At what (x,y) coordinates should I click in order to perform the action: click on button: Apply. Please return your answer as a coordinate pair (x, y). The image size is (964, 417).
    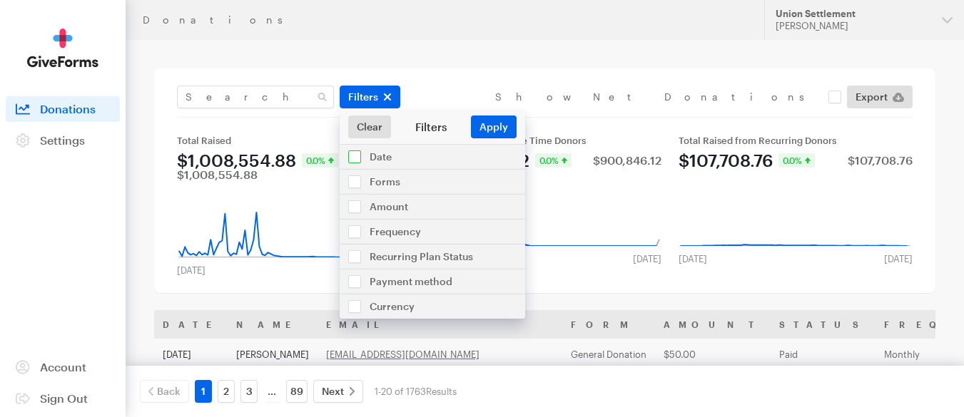
    Looking at the image, I should click on (494, 127).